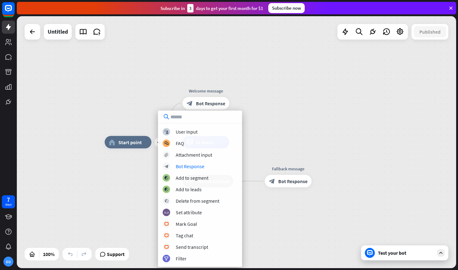 The image size is (458, 270). What do you see at coordinates (192, 247) in the screenshot?
I see `div: Send transcript` at bounding box center [192, 247].